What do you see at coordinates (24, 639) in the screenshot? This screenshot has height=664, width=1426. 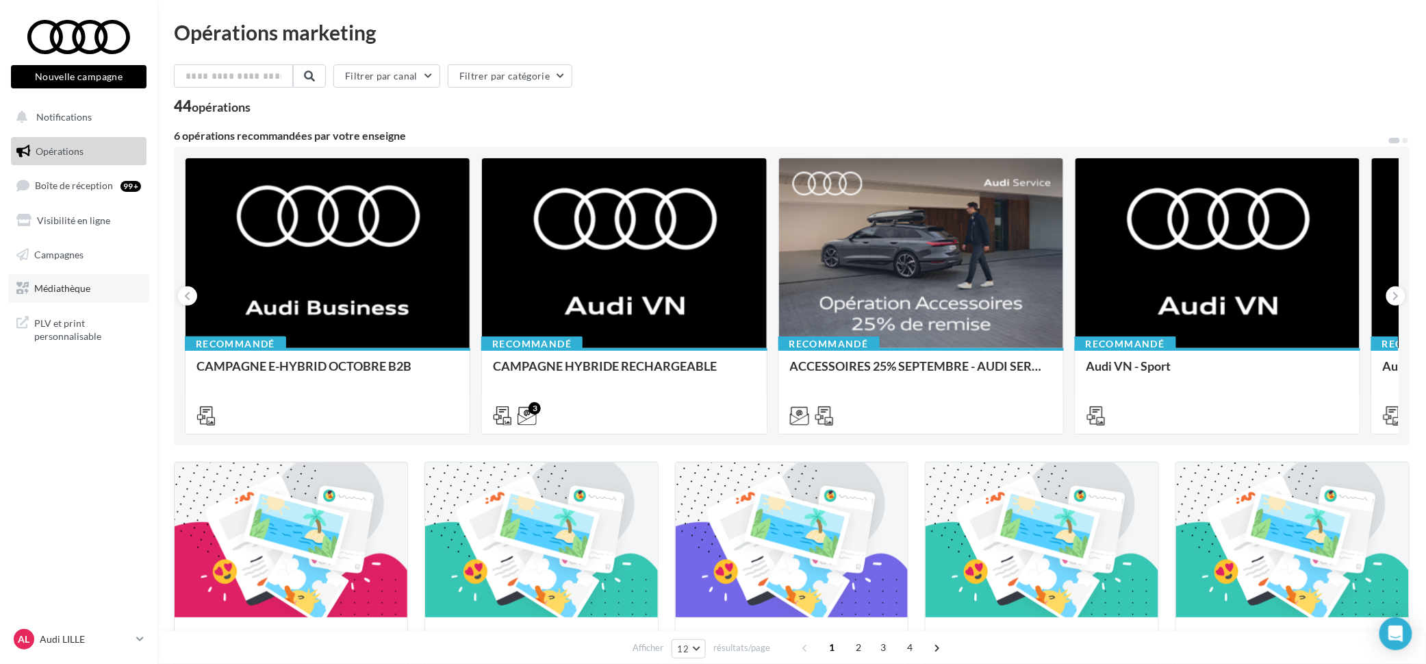 I see `span: AL` at bounding box center [24, 639].